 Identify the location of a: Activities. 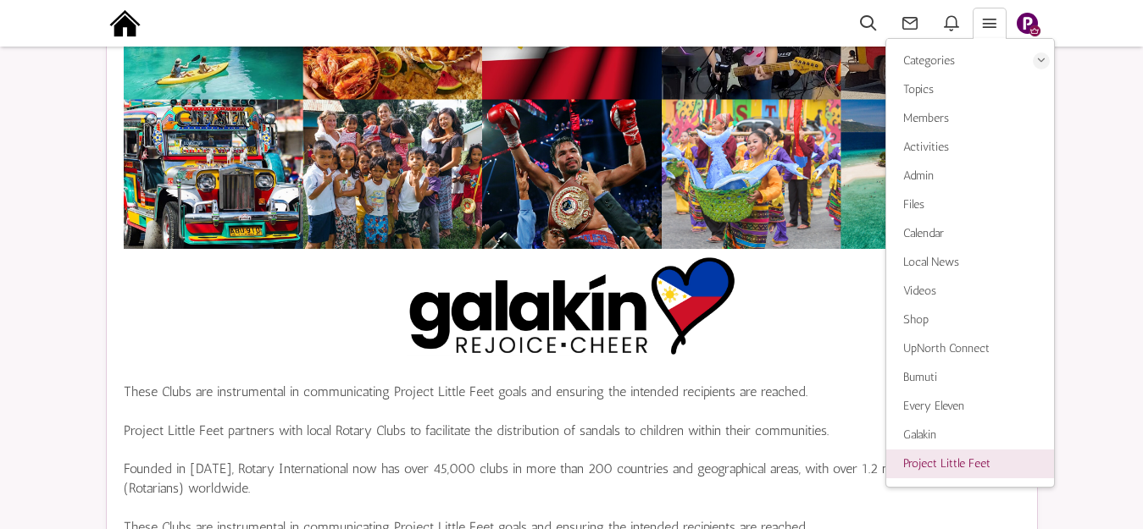
(970, 147).